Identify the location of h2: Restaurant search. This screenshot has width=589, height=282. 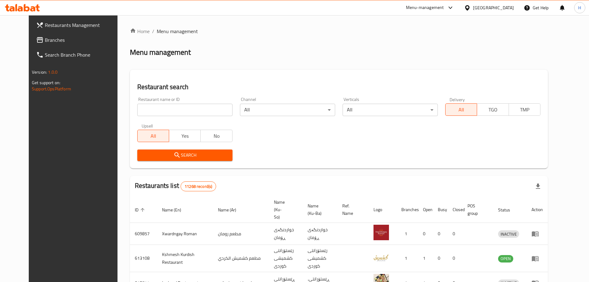
(339, 87).